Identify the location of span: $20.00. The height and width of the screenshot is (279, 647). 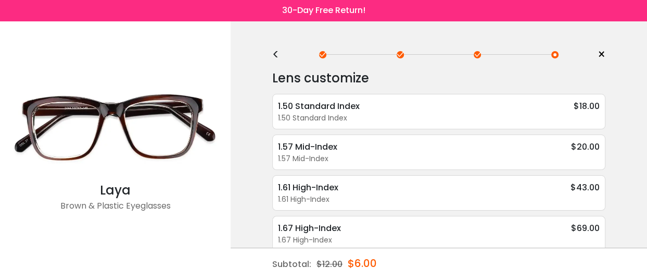
(585, 146).